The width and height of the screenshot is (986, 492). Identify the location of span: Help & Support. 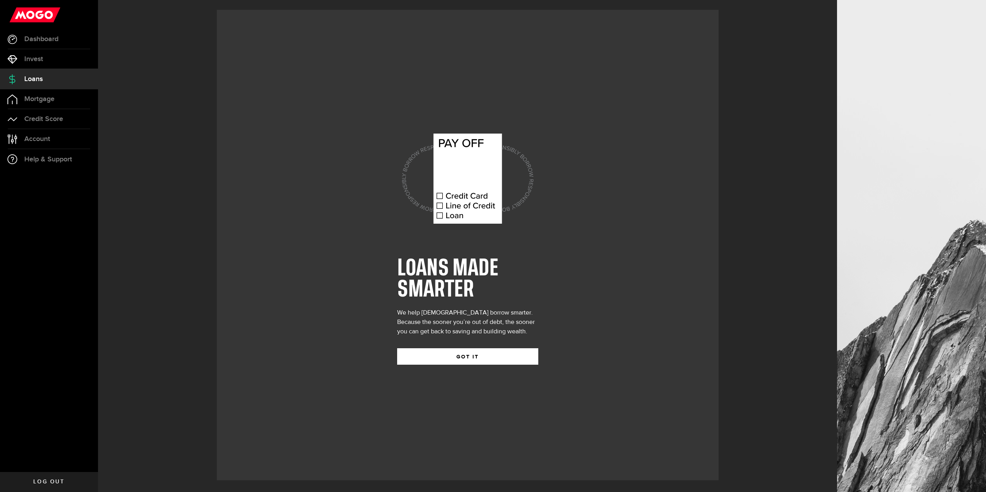
(48, 159).